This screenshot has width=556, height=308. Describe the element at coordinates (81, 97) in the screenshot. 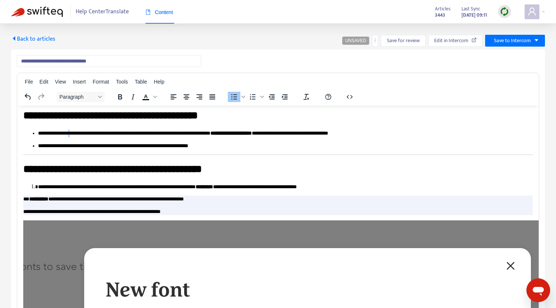

I see `button: Block Paragraph` at that location.